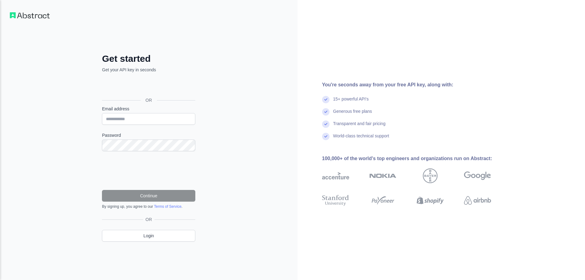 The height and width of the screenshot is (280, 585). What do you see at coordinates (478, 176) in the screenshot?
I see `img: google` at bounding box center [478, 176].